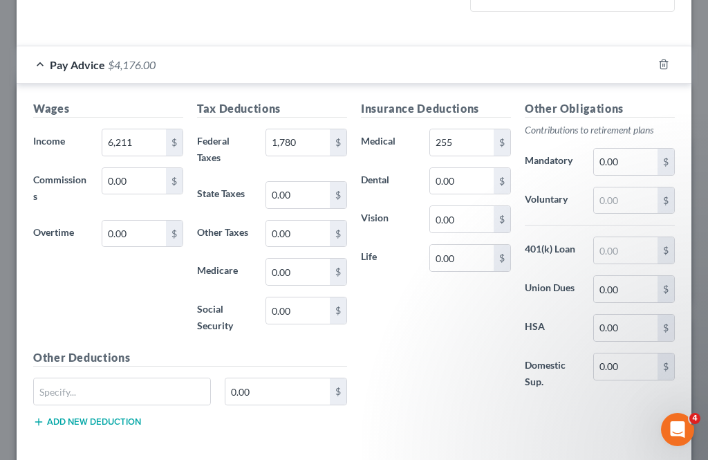  What do you see at coordinates (131, 64) in the screenshot?
I see `span: $4,176.00` at bounding box center [131, 64].